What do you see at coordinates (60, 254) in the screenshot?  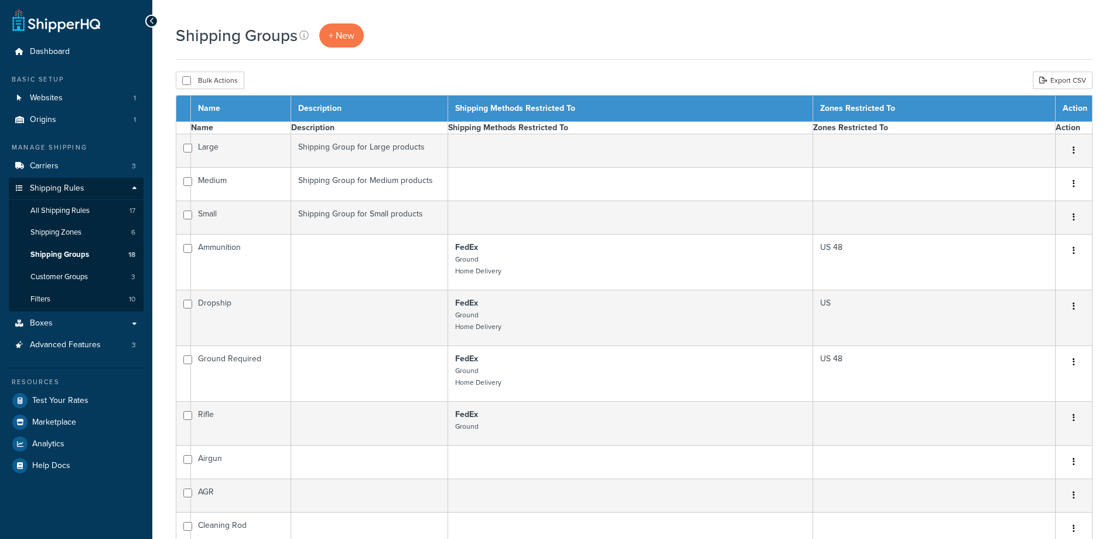 I see `span: Shipping Groups` at bounding box center [60, 254].